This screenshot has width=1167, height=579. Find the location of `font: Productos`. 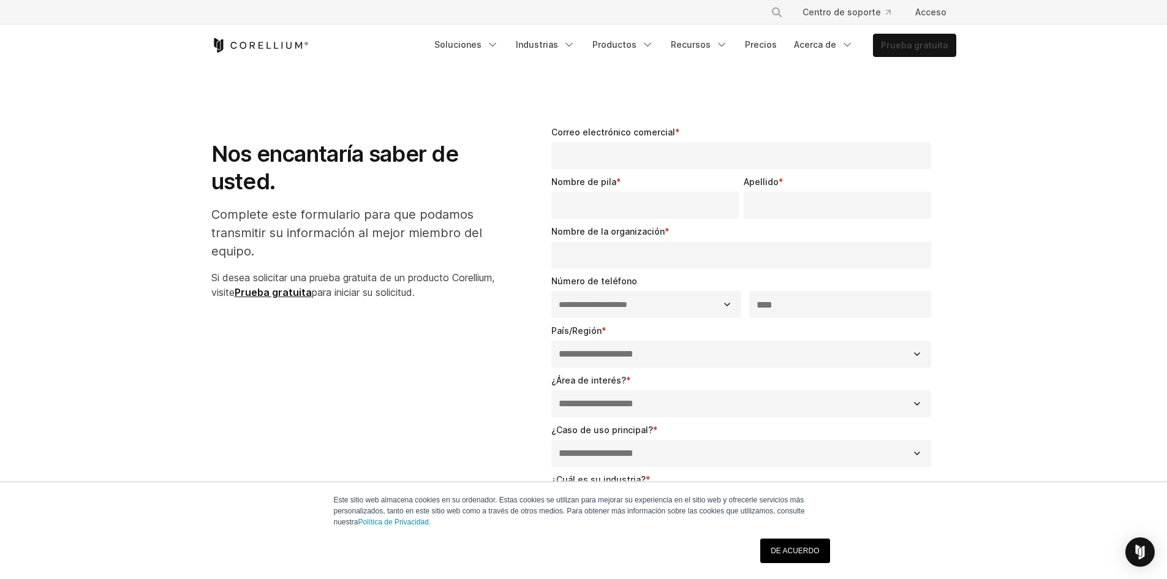

font: Productos is located at coordinates (614, 44).